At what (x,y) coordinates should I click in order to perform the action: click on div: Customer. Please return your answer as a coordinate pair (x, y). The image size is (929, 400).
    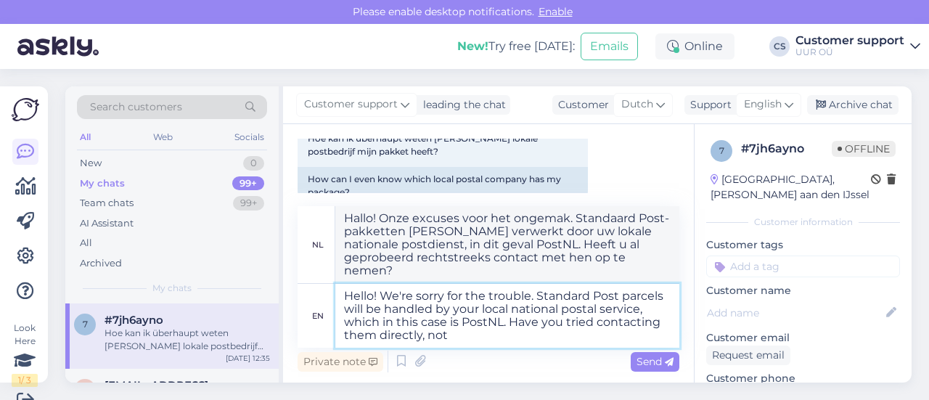
    Looking at the image, I should click on (581, 105).